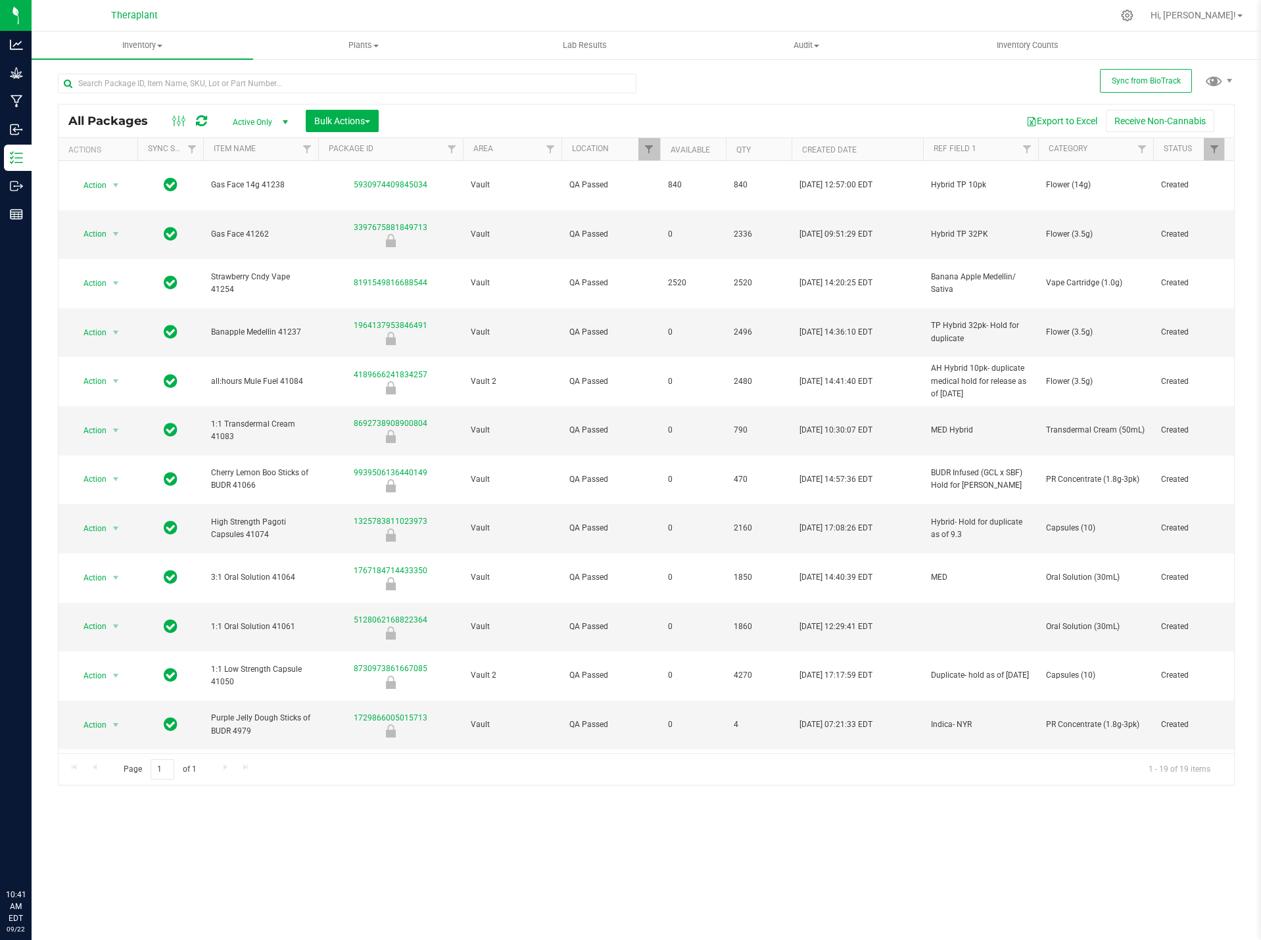 The image size is (1261, 940). What do you see at coordinates (980, 185) in the screenshot?
I see `span: Hybrid TP 10pk` at bounding box center [980, 185].